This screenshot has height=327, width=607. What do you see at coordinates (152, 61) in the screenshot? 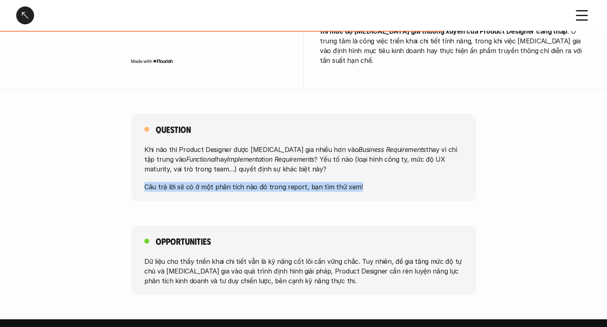
I see `img: Made with Flourish` at bounding box center [152, 61].